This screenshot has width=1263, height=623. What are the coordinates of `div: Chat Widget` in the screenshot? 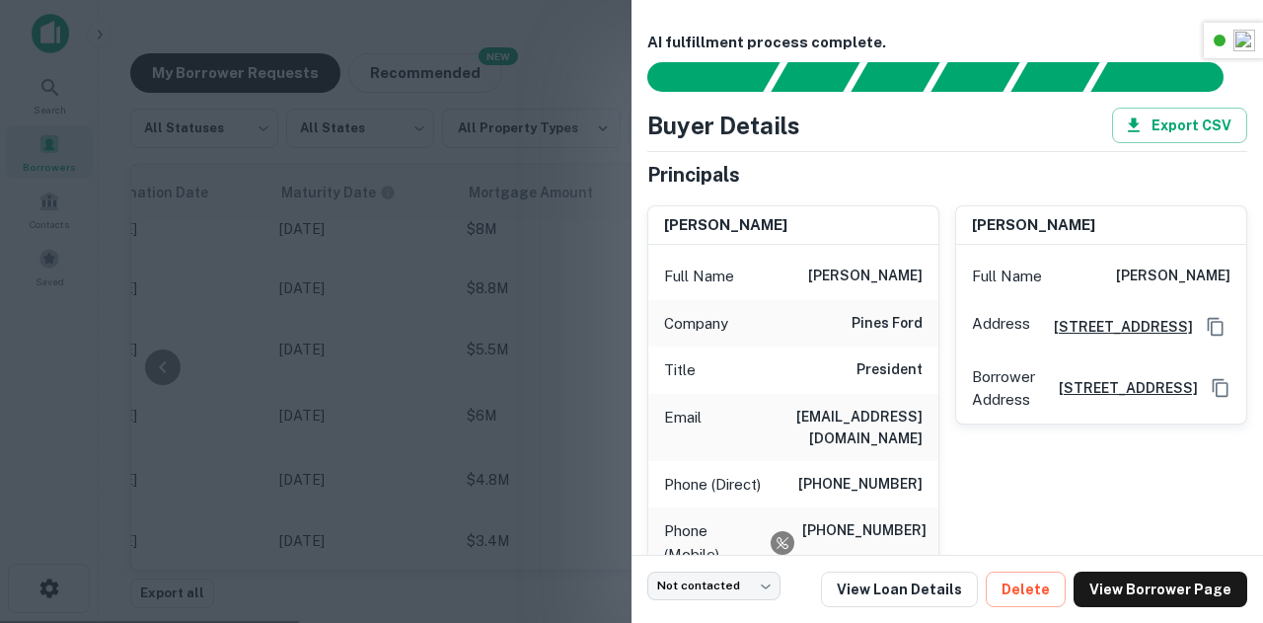 It's located at (1214, 512).